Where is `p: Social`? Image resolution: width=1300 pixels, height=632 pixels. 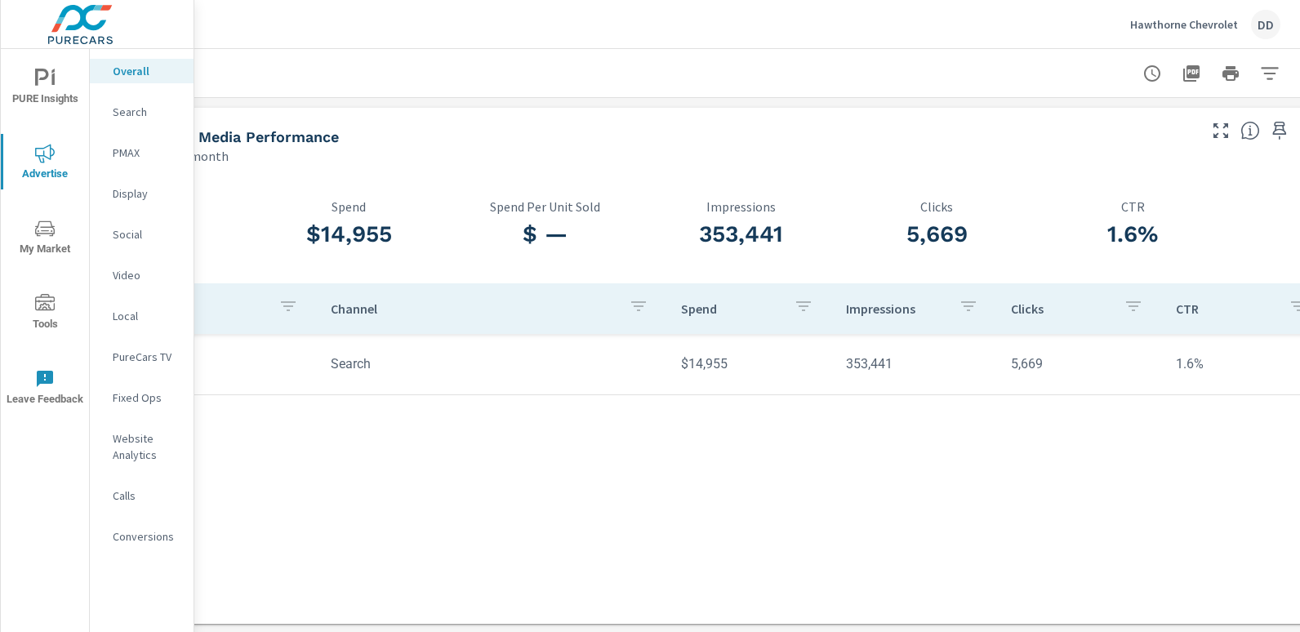
p: Social is located at coordinates (146, 234).